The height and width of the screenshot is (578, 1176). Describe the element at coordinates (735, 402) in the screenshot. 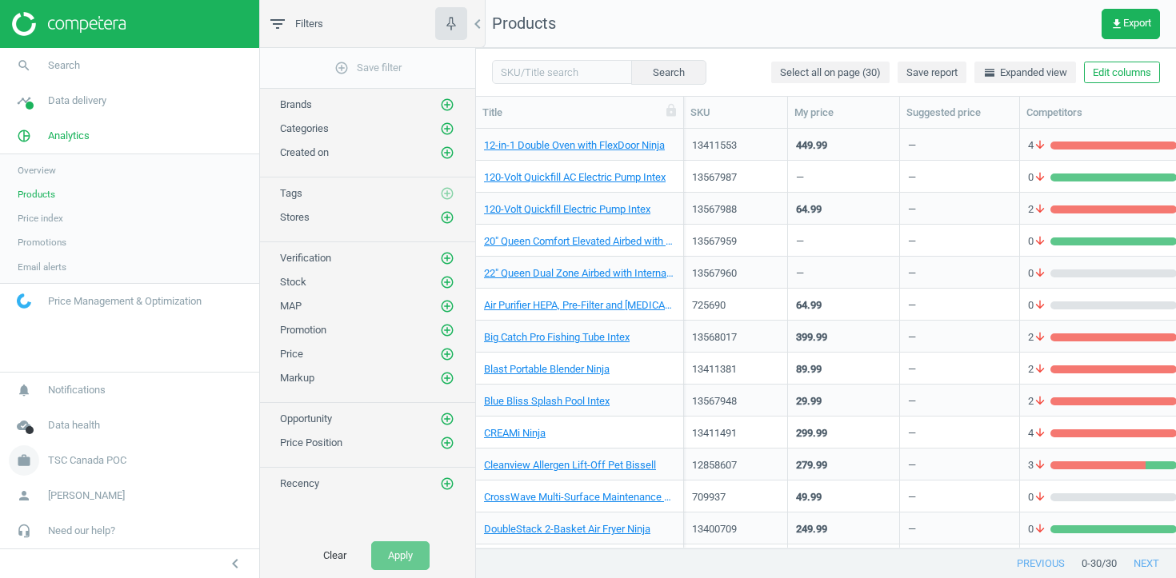

I see `div: 13567948` at that location.